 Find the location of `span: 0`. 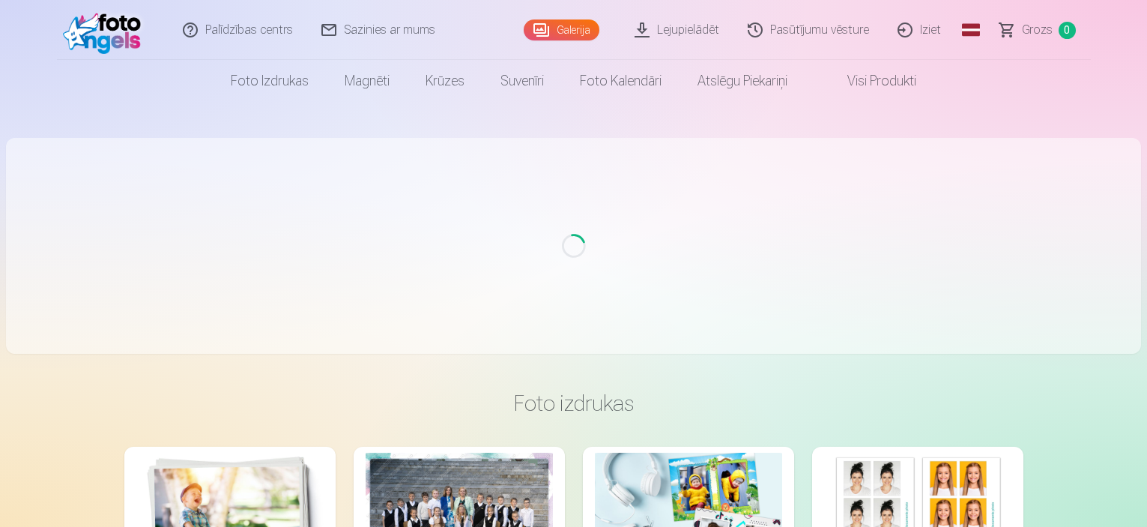

span: 0 is located at coordinates (1067, 30).